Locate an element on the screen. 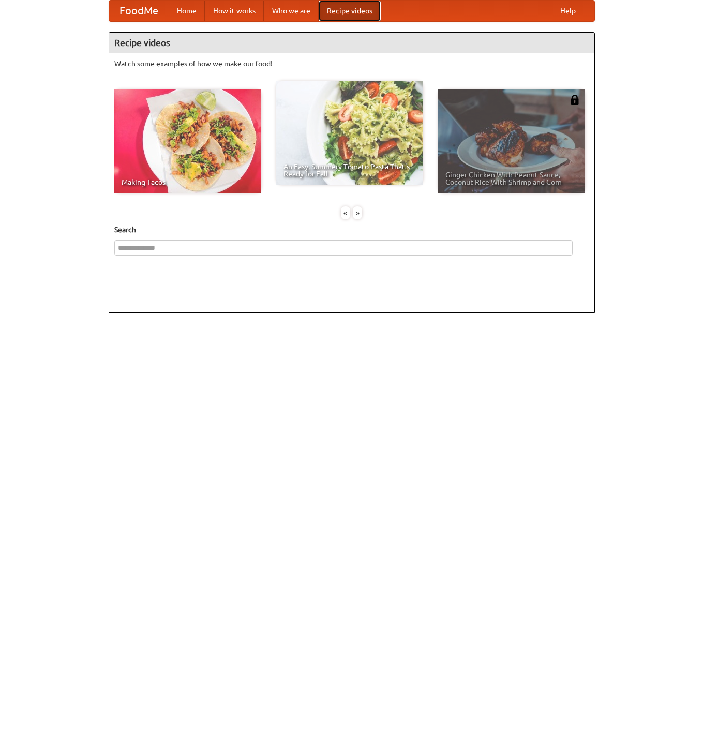  a: Recipe videos is located at coordinates (350, 11).